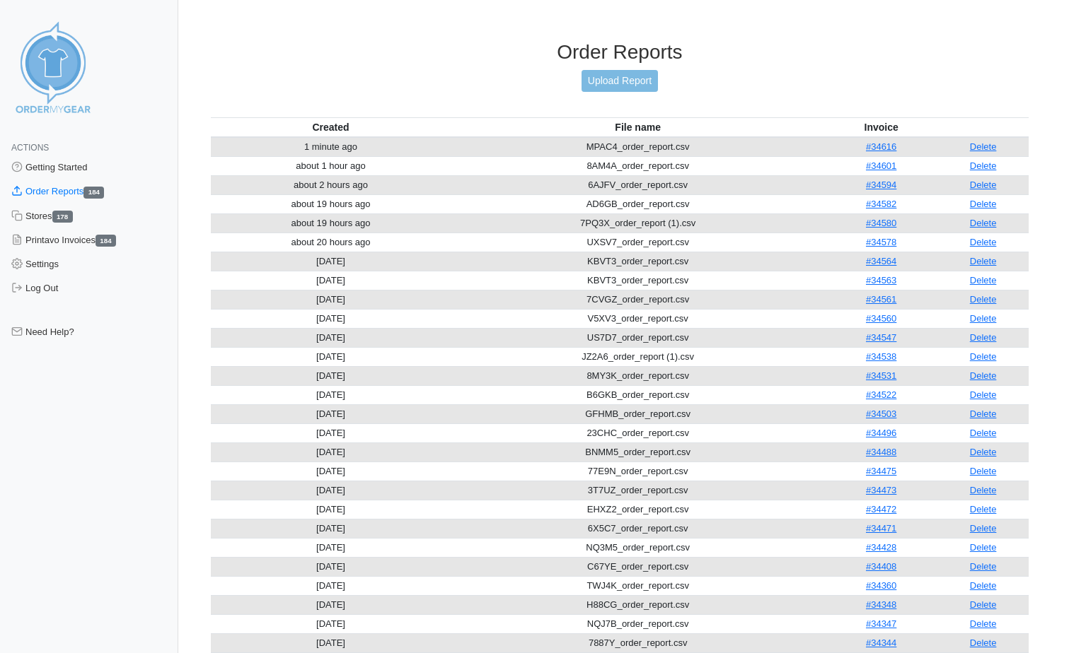 The height and width of the screenshot is (653, 1069). What do you see at coordinates (637, 605) in the screenshot?
I see `td: H88CG_order_report.csv` at bounding box center [637, 605].